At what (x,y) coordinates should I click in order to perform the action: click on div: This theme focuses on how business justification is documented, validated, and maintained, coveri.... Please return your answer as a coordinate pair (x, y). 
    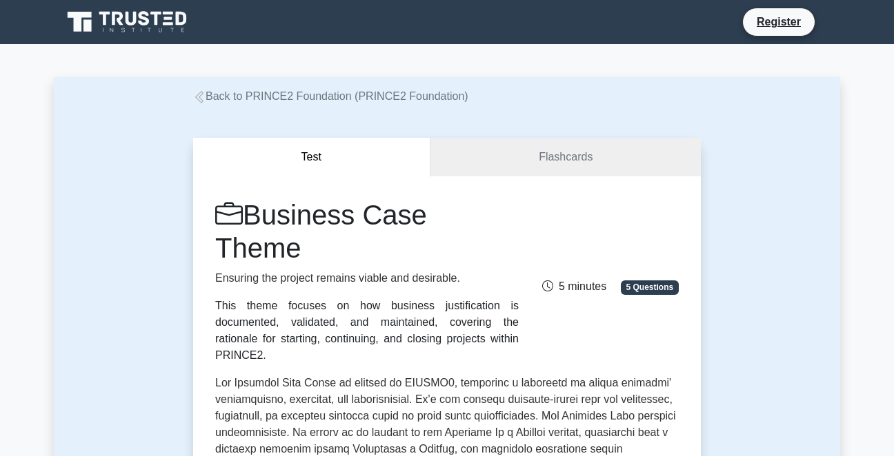
    Looking at the image, I should click on (367, 331).